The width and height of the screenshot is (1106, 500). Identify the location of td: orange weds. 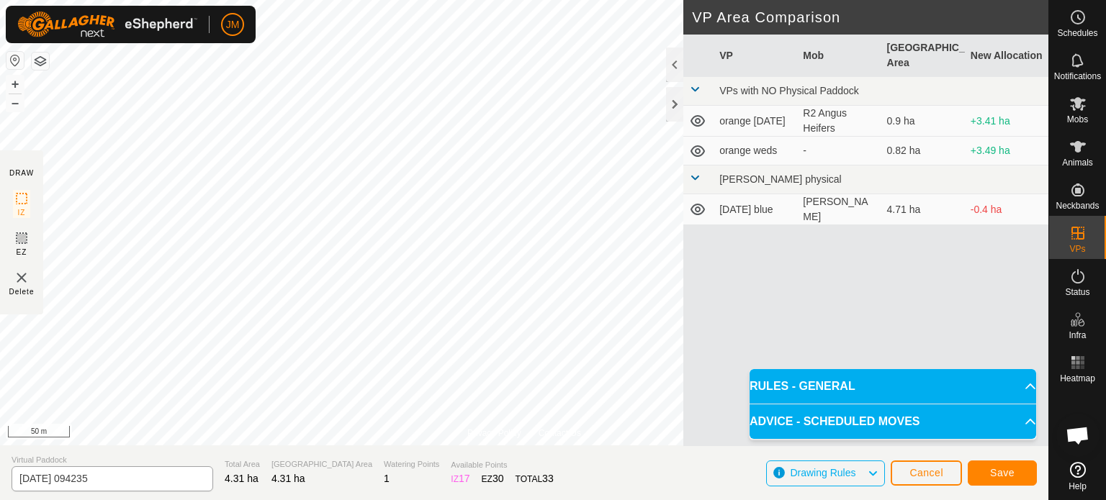
(755, 151).